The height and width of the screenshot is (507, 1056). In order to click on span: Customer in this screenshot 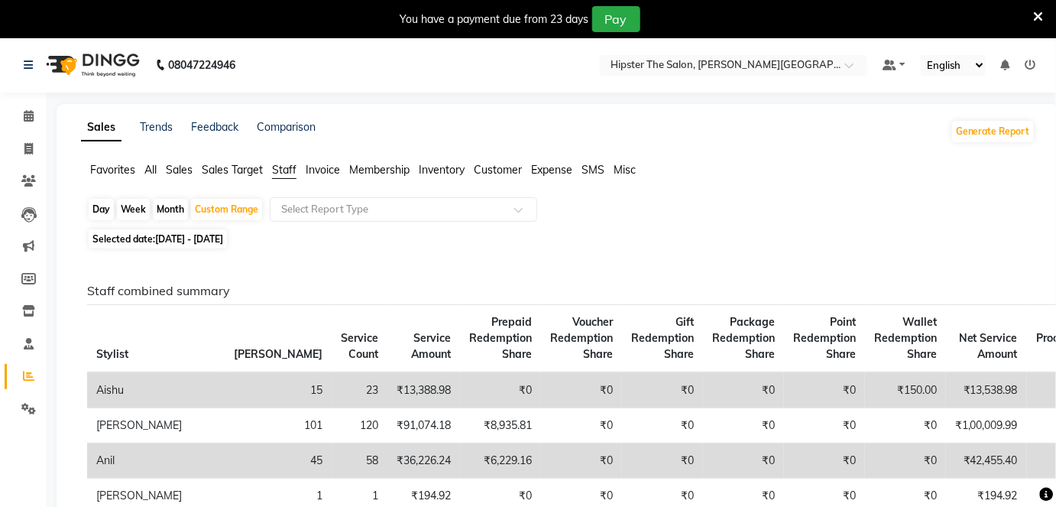, I will do `click(497, 170)`.